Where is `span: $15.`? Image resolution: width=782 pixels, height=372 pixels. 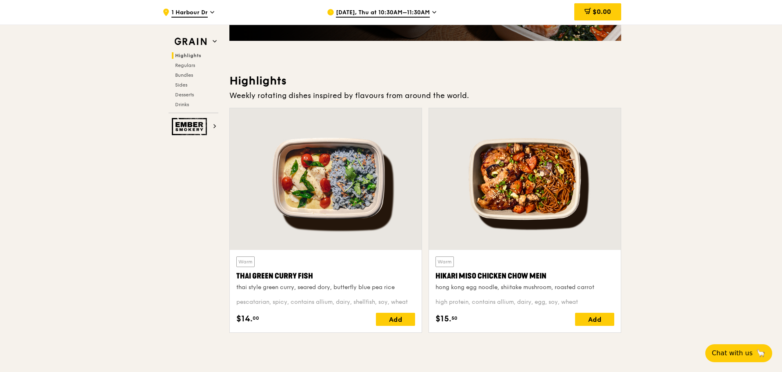
span: $15. is located at coordinates (443, 319).